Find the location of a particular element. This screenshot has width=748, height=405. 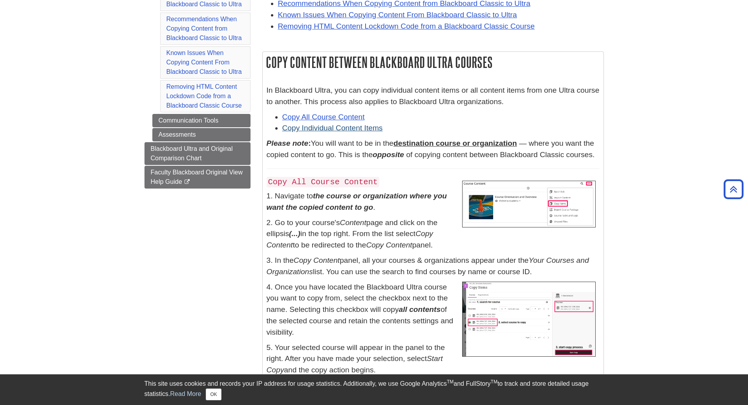

a: Communication Tools is located at coordinates (201, 121).